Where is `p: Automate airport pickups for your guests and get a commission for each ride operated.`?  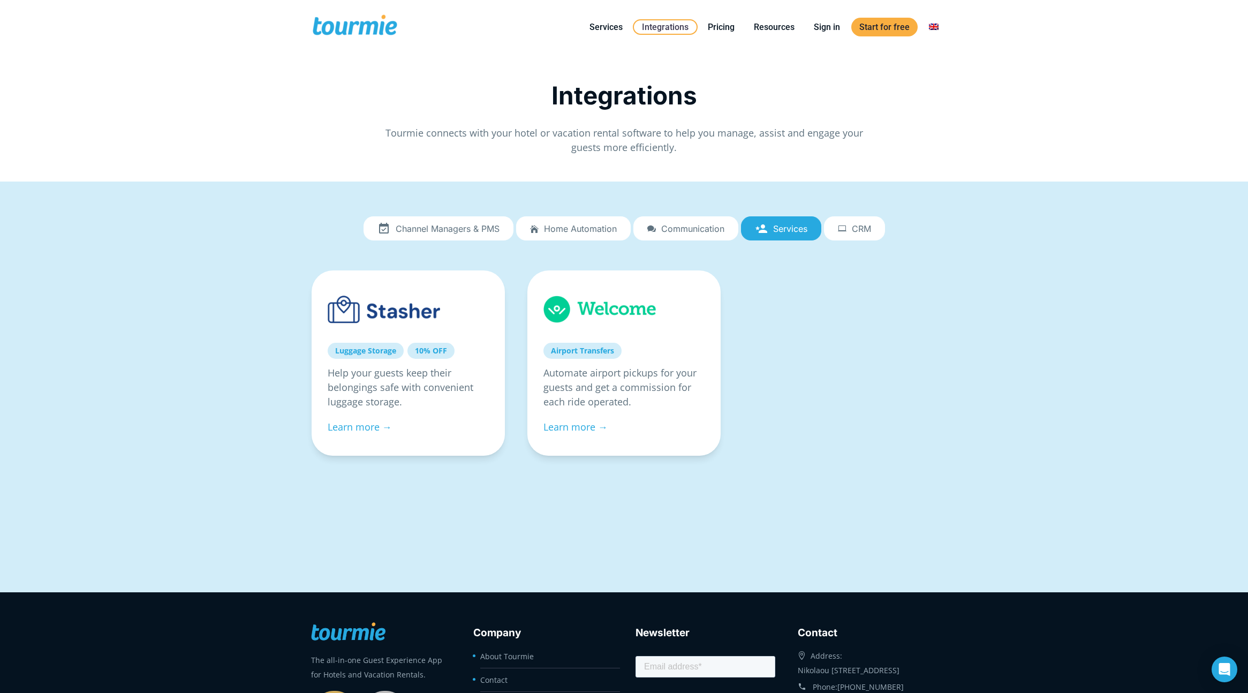
p: Automate airport pickups for your guests and get a commission for each ride operated. is located at coordinates (624, 387).